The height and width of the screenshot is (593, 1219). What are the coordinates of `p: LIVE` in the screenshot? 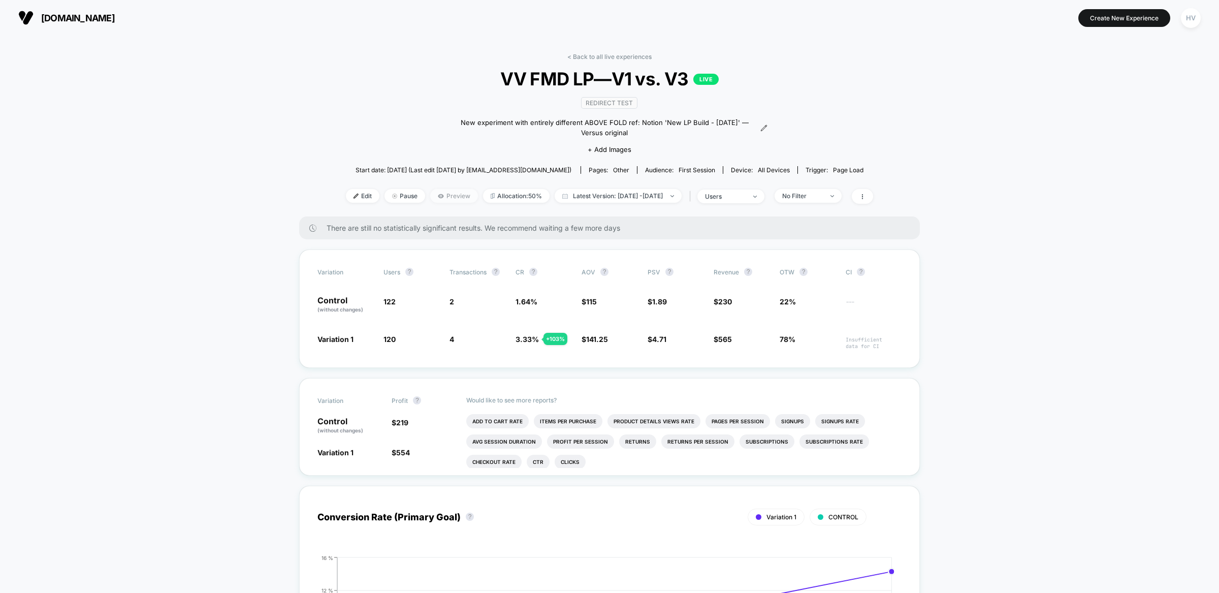 It's located at (706, 79).